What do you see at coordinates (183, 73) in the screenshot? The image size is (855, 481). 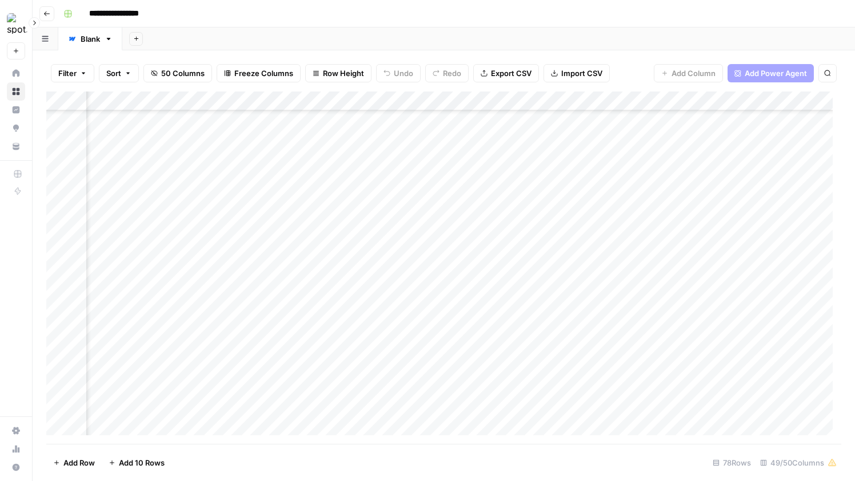 I see `span: 50 Columns` at bounding box center [183, 73].